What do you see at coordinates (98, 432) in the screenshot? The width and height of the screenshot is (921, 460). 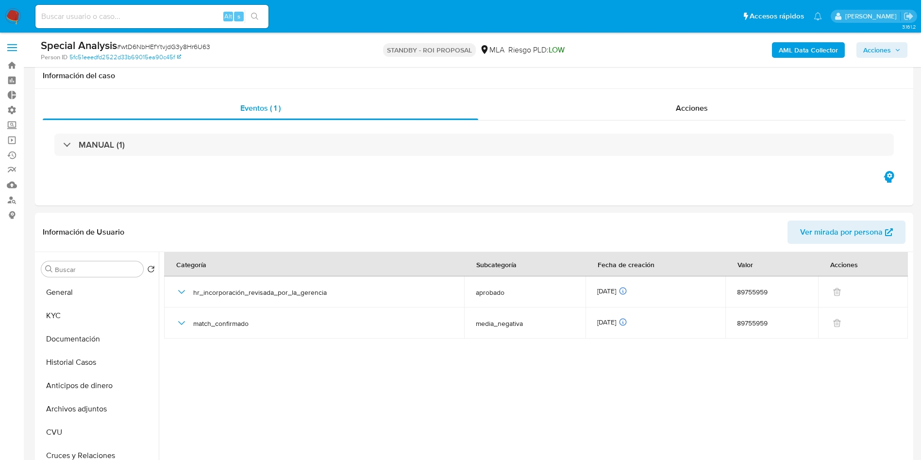 I see `button: CVU` at bounding box center [98, 432].